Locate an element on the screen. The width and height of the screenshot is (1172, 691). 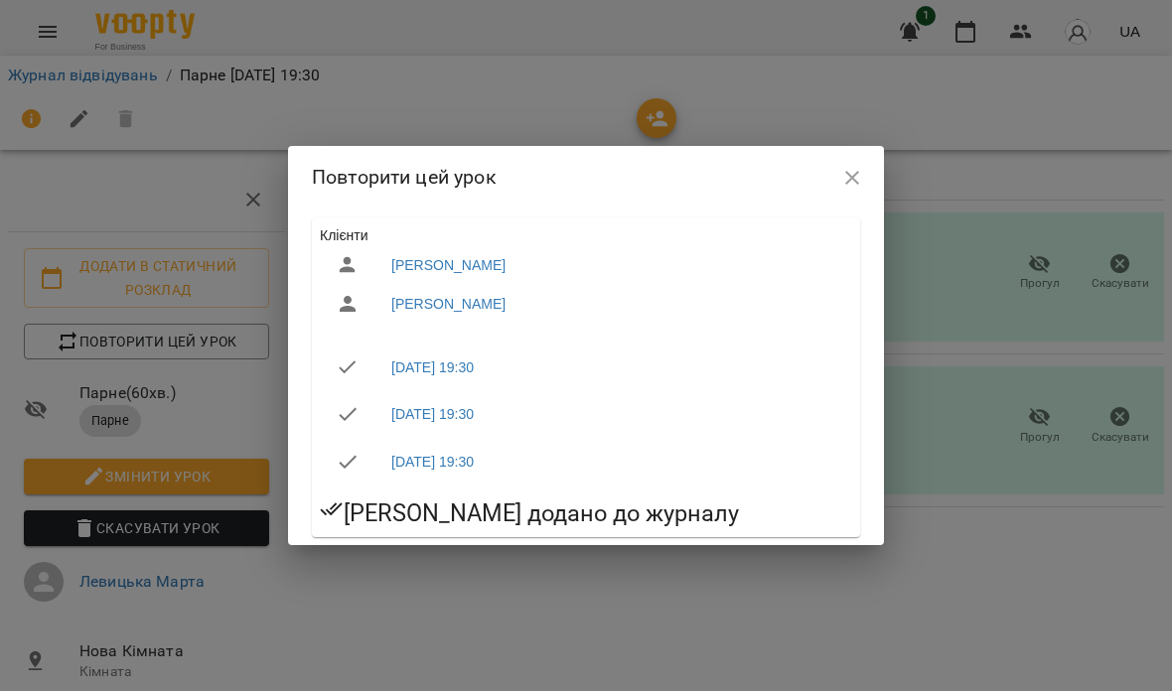
h2: Повторити цей урок is located at coordinates (586, 177).